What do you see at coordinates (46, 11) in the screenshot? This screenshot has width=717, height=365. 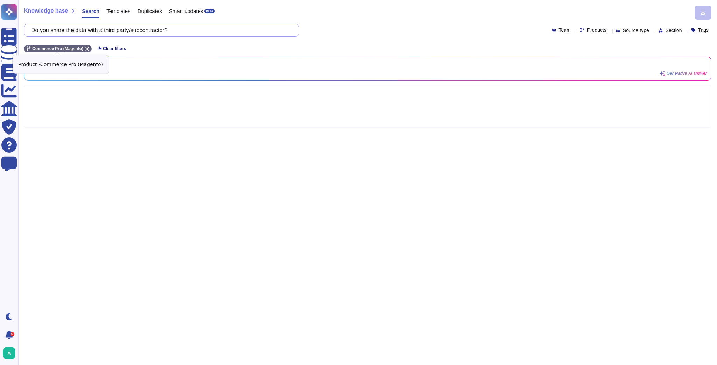 I see `span: Knowledge base` at bounding box center [46, 11].